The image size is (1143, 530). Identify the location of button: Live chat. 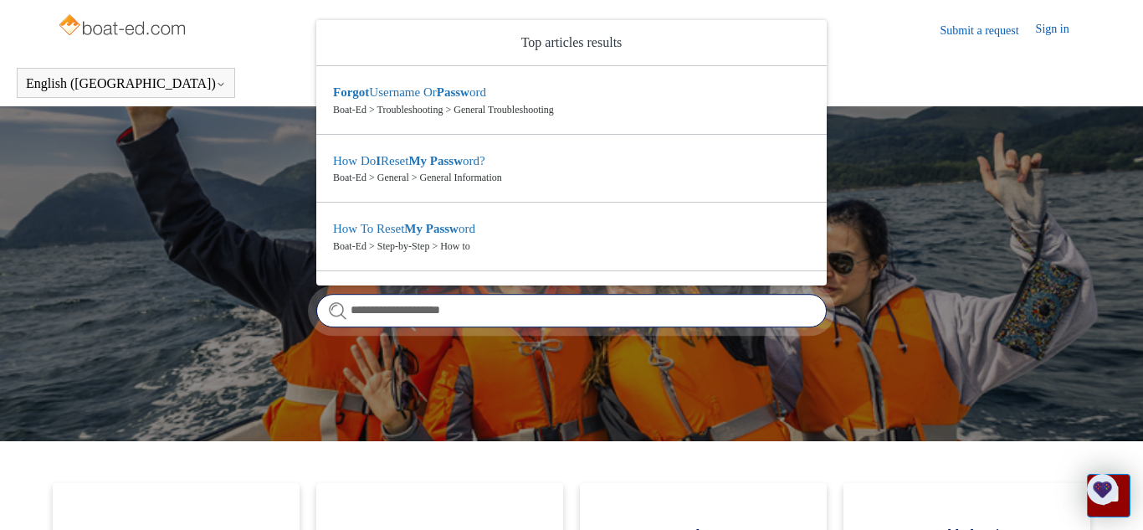
(1108, 495).